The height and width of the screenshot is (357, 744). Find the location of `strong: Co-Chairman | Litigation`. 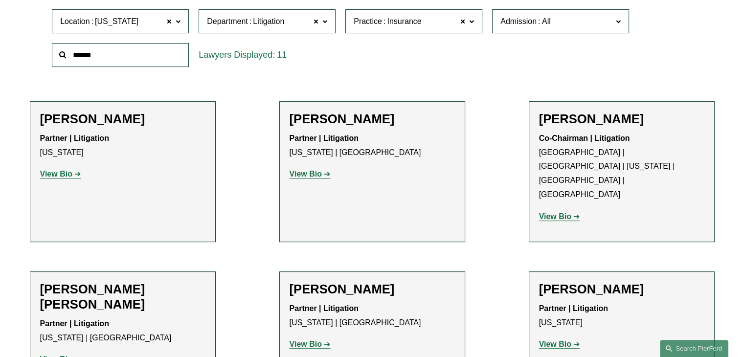

strong: Co-Chairman | Litigation is located at coordinates (584, 138).